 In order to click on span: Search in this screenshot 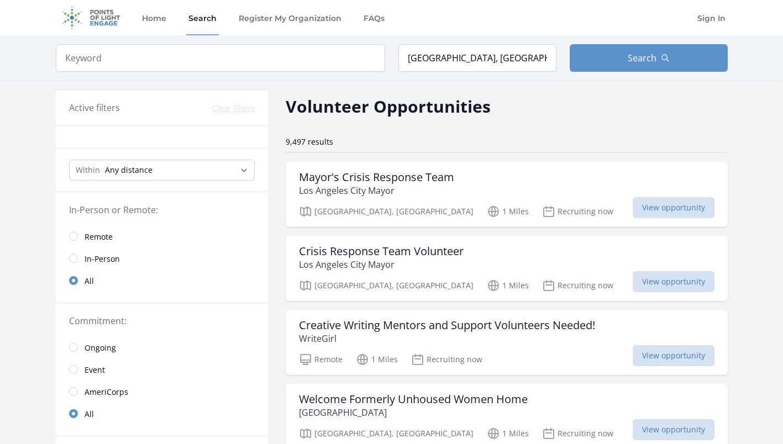, I will do `click(642, 58)`.